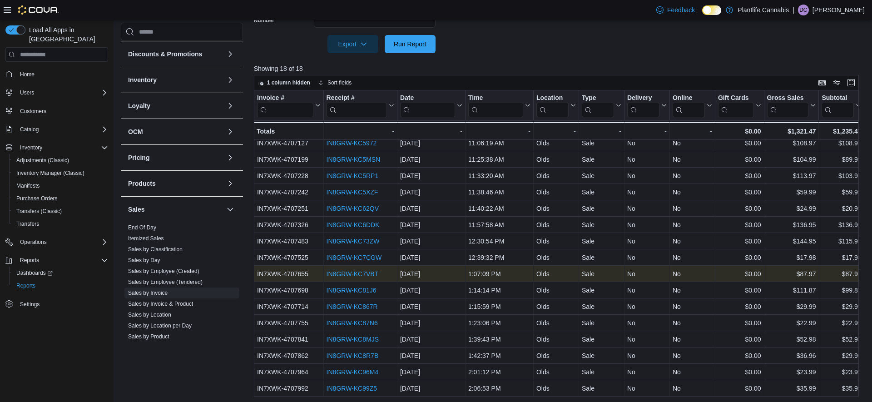 The height and width of the screenshot is (402, 872). What do you see at coordinates (37, 199) in the screenshot?
I see `span: Purchase Orders` at bounding box center [37, 199].